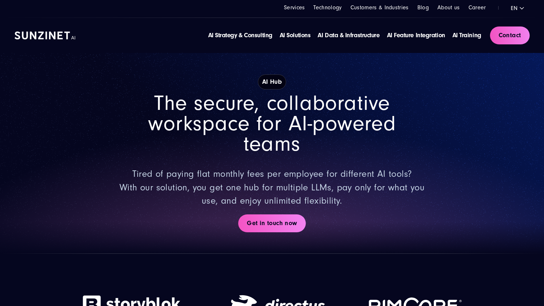 This screenshot has height=306, width=544. I want to click on p: Tired of paying flat monthly fees per employee for different AI tools? With our solution, you get..., so click(272, 187).